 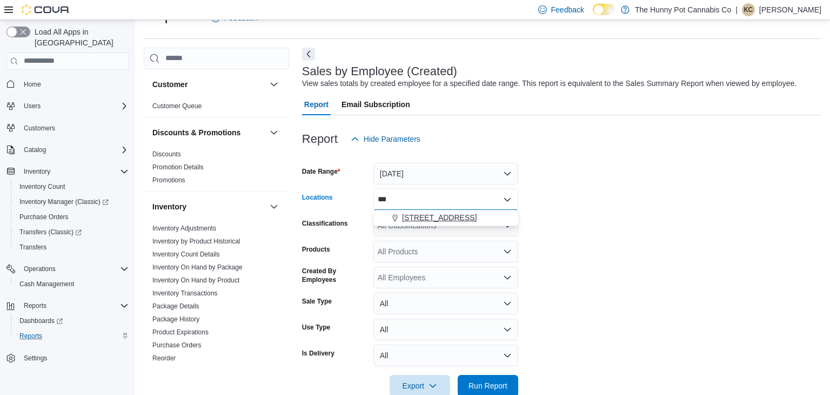 What do you see at coordinates (197, 267) in the screenshot?
I see `a: Inventory On Hand by Package` at bounding box center [197, 267].